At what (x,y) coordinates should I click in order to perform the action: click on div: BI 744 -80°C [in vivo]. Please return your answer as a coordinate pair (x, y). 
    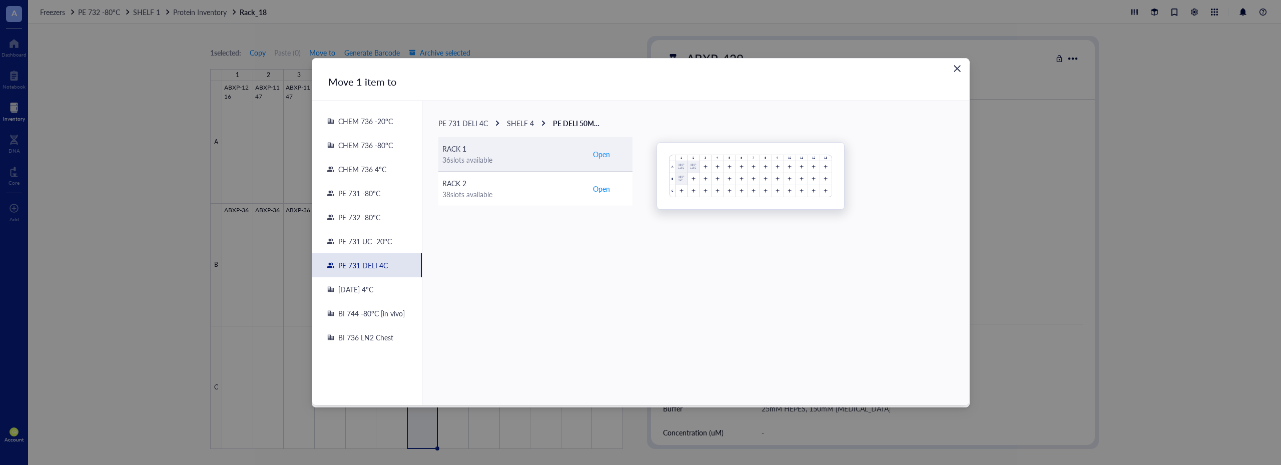
    Looking at the image, I should click on (369, 313).